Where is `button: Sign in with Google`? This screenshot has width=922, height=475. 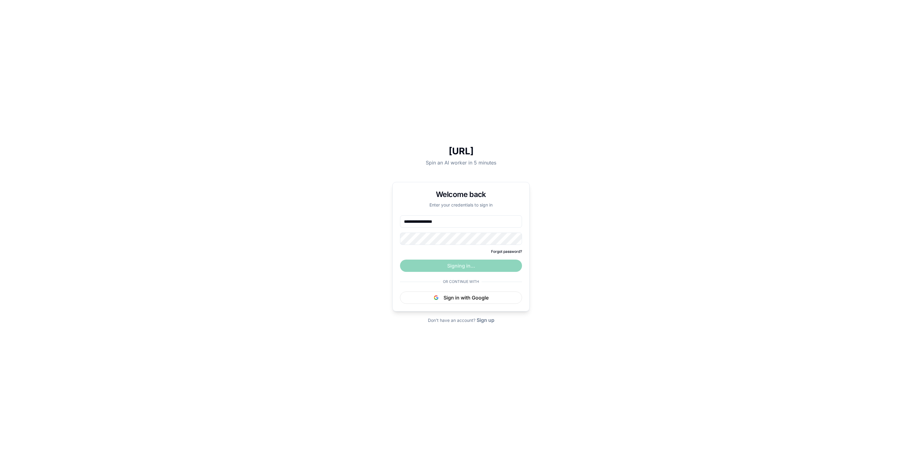 button: Sign in with Google is located at coordinates (461, 297).